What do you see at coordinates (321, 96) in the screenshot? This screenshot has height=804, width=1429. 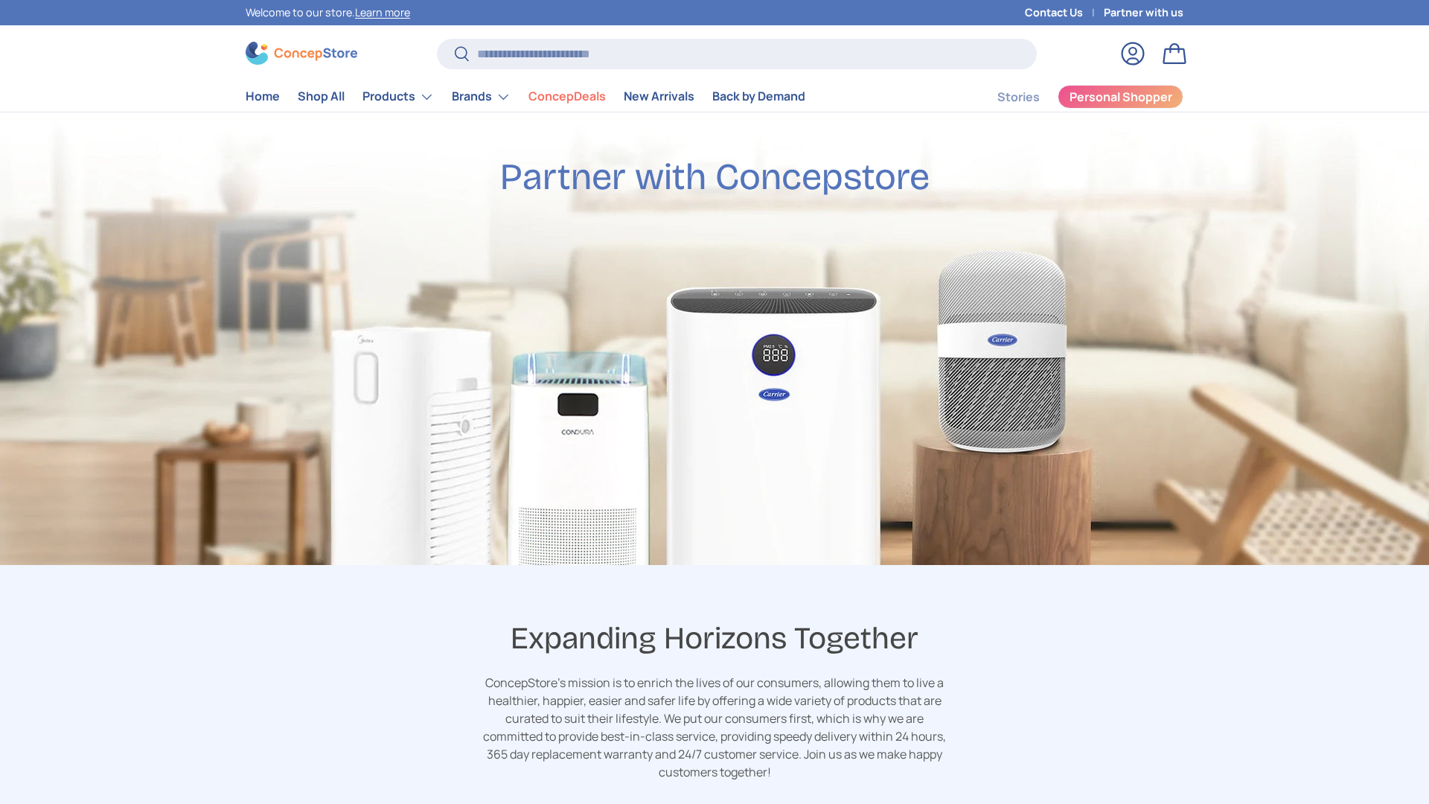 I see `a: Shop All` at bounding box center [321, 96].